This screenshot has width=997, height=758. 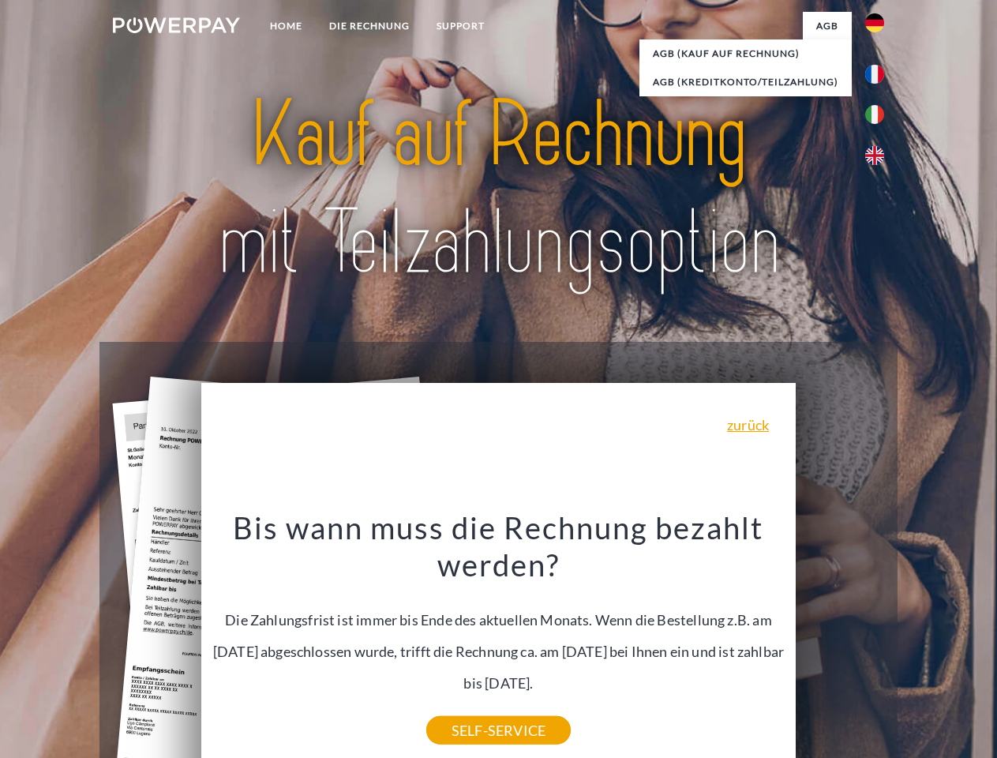 I want to click on img: fr, so click(x=875, y=74).